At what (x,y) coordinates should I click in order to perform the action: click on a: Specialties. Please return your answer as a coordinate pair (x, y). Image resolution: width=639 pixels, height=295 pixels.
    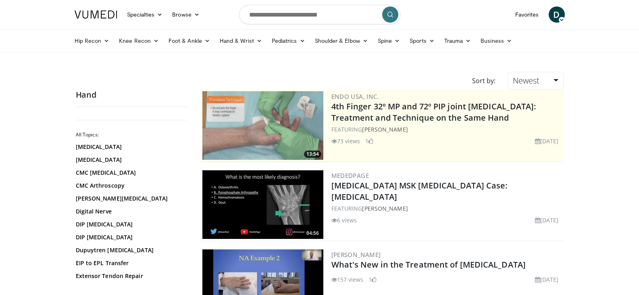
    Looking at the image, I should click on (145, 15).